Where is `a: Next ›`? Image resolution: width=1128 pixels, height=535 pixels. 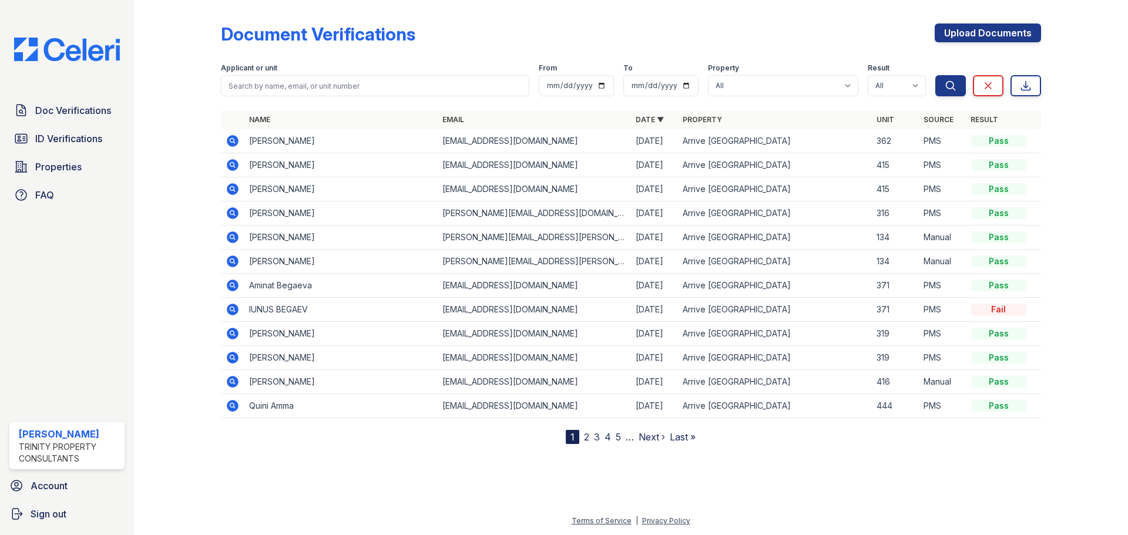 a: Next › is located at coordinates (652, 437).